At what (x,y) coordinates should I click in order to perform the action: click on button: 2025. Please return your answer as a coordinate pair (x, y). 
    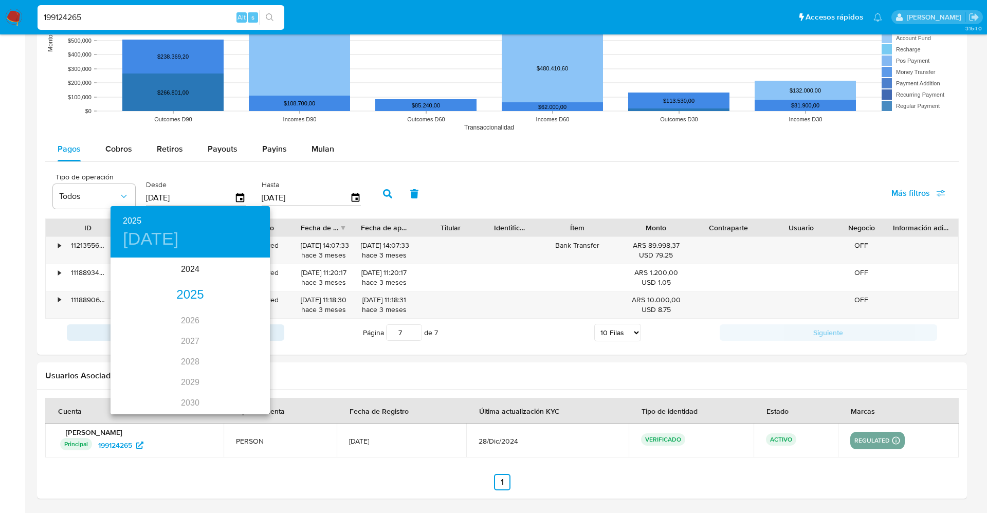
    Looking at the image, I should click on (132, 221).